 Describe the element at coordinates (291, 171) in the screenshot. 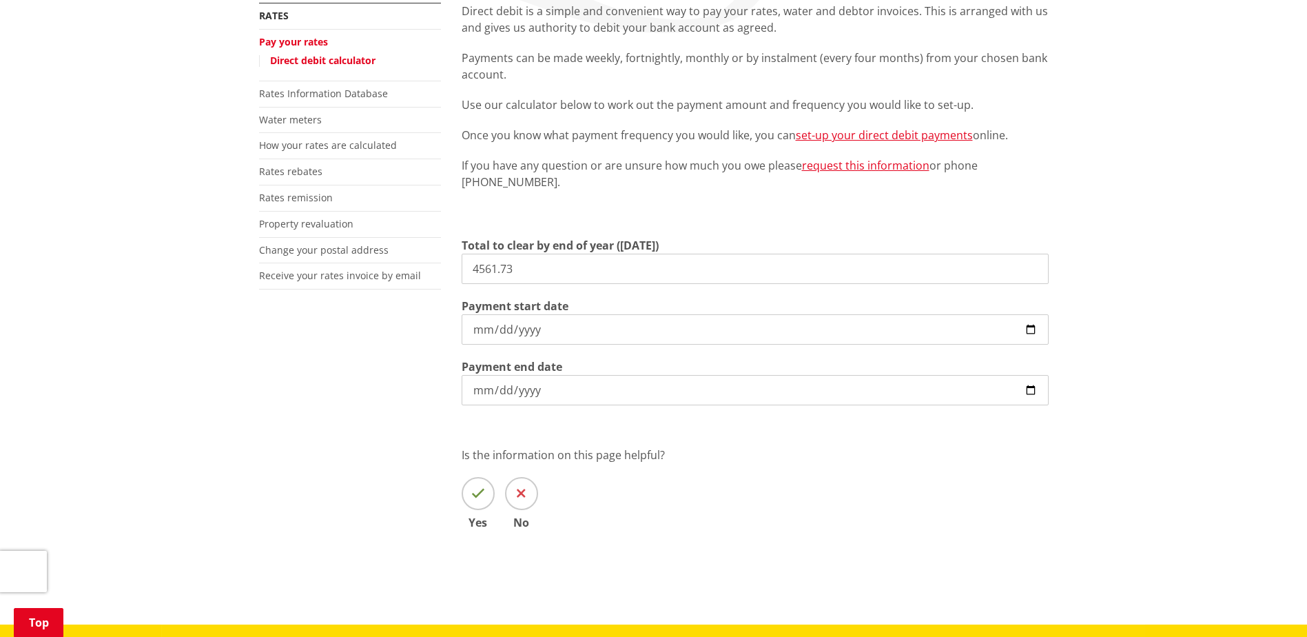

I see `a: Rates rebates` at that location.